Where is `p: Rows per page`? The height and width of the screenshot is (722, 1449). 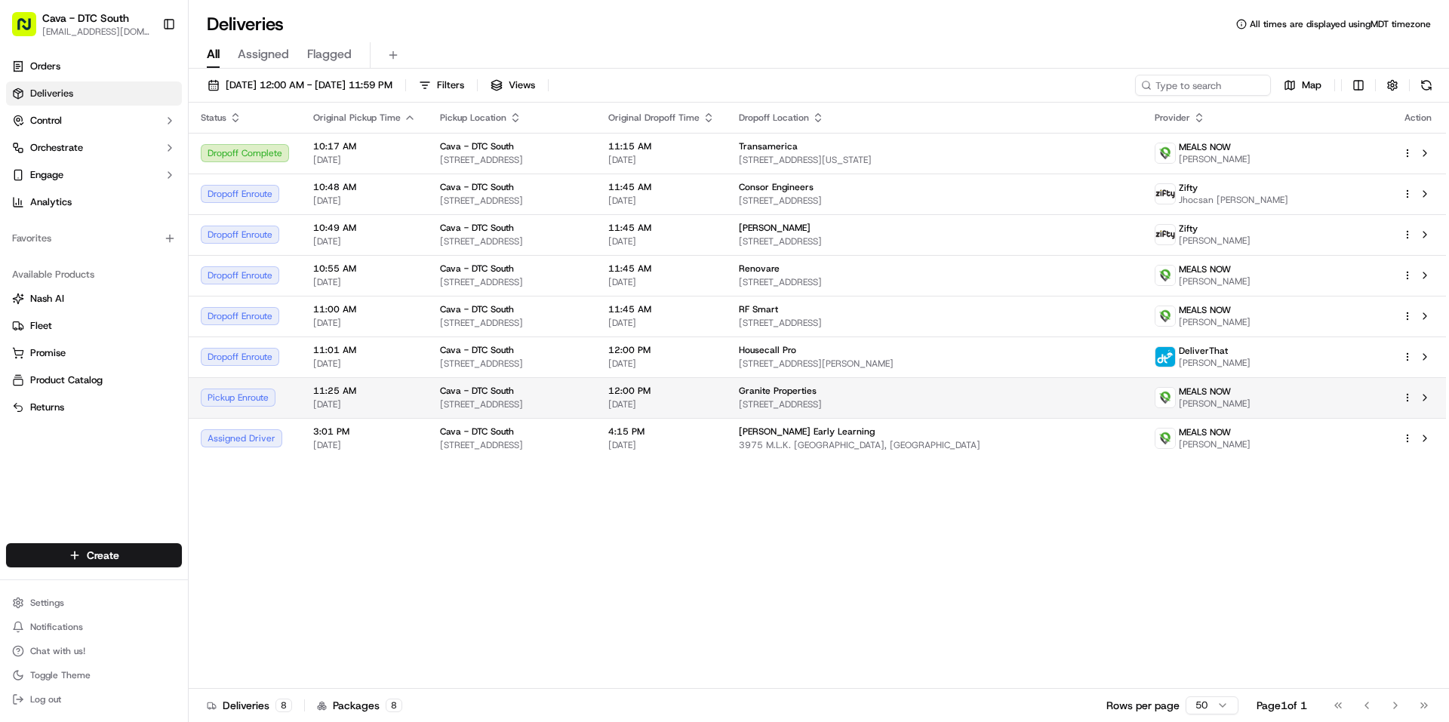
p: Rows per page is located at coordinates (1143, 706).